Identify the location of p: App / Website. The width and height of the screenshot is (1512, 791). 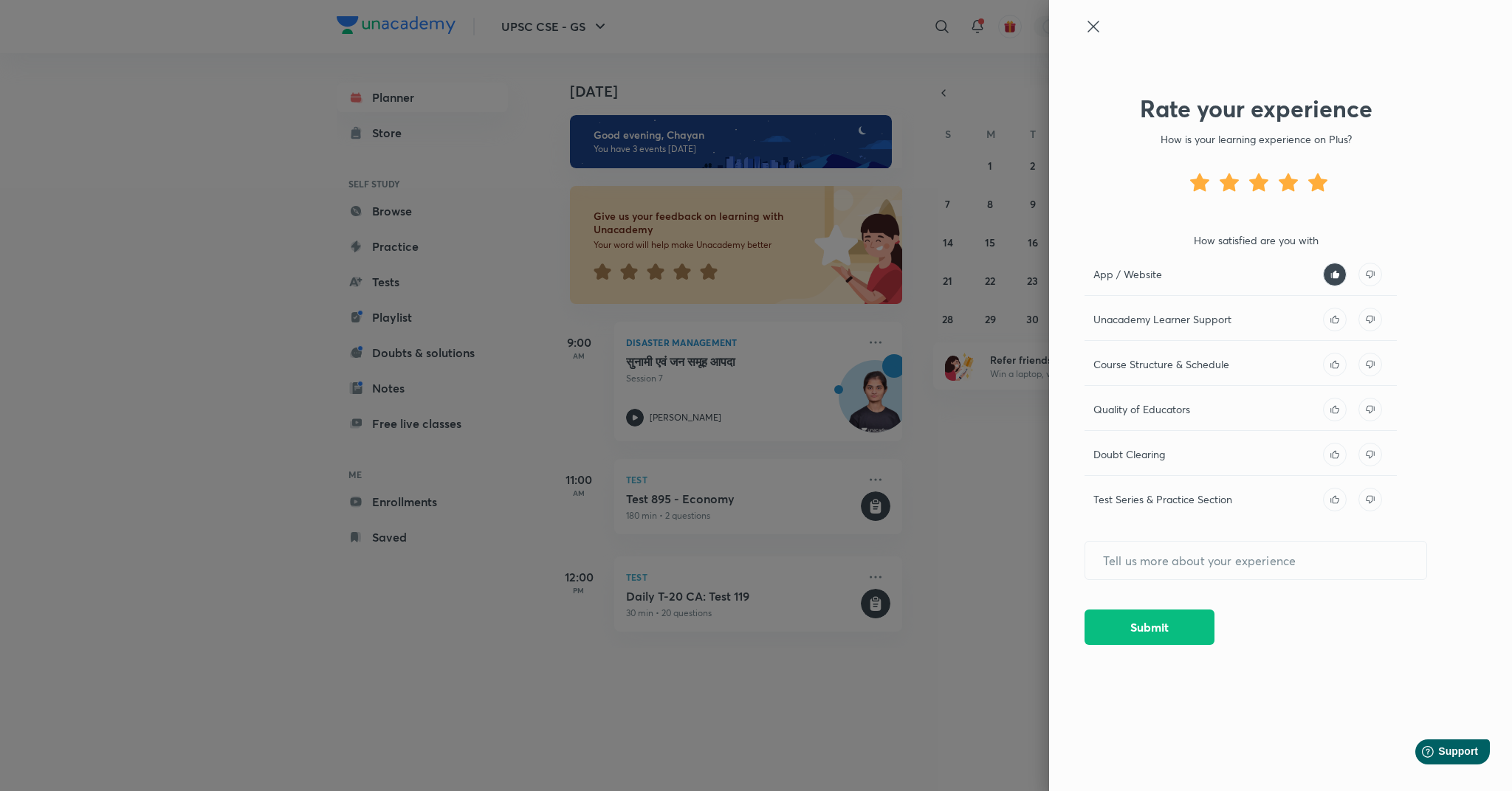
(1127, 274).